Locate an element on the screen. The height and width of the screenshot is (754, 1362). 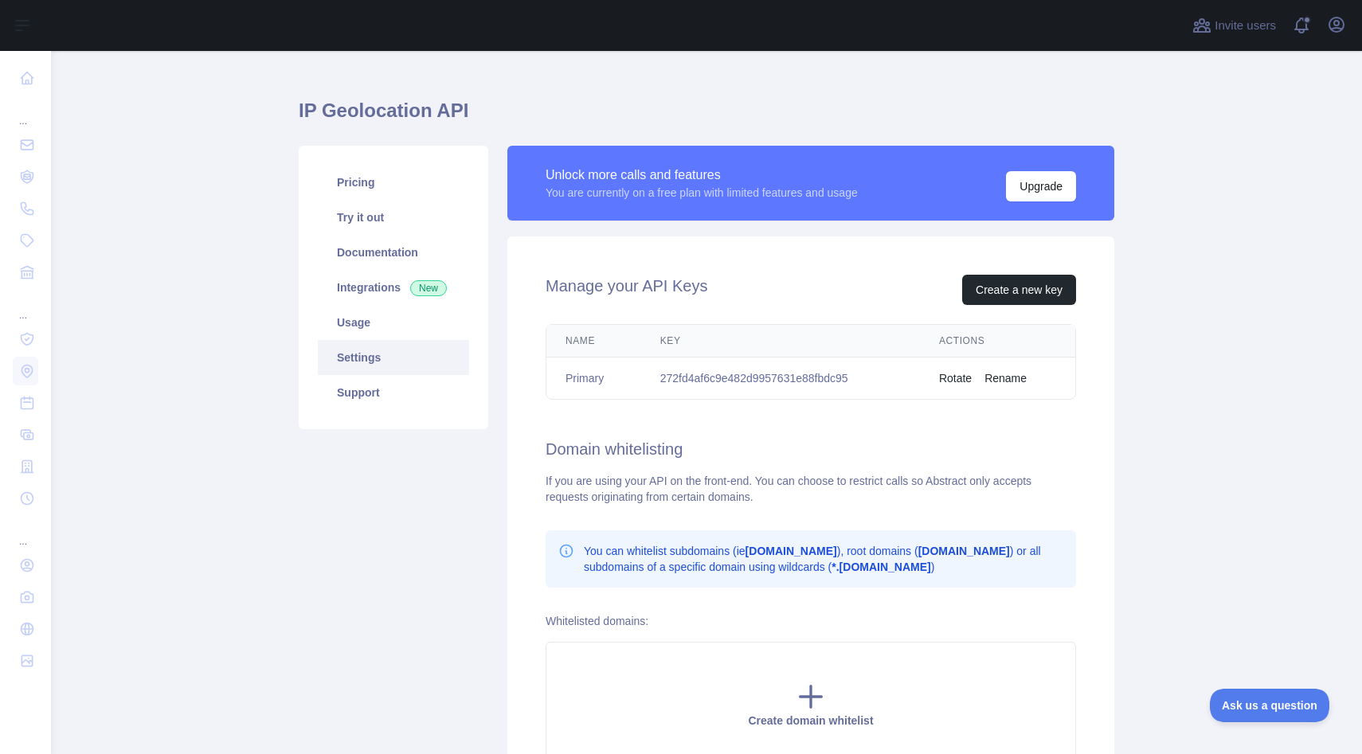
h2: Domain whitelisting is located at coordinates (811, 449).